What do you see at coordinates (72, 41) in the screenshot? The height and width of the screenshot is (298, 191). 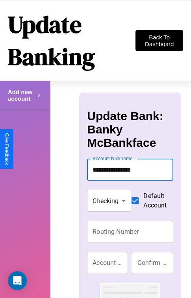 I see `h1: Update Banking` at bounding box center [72, 41].